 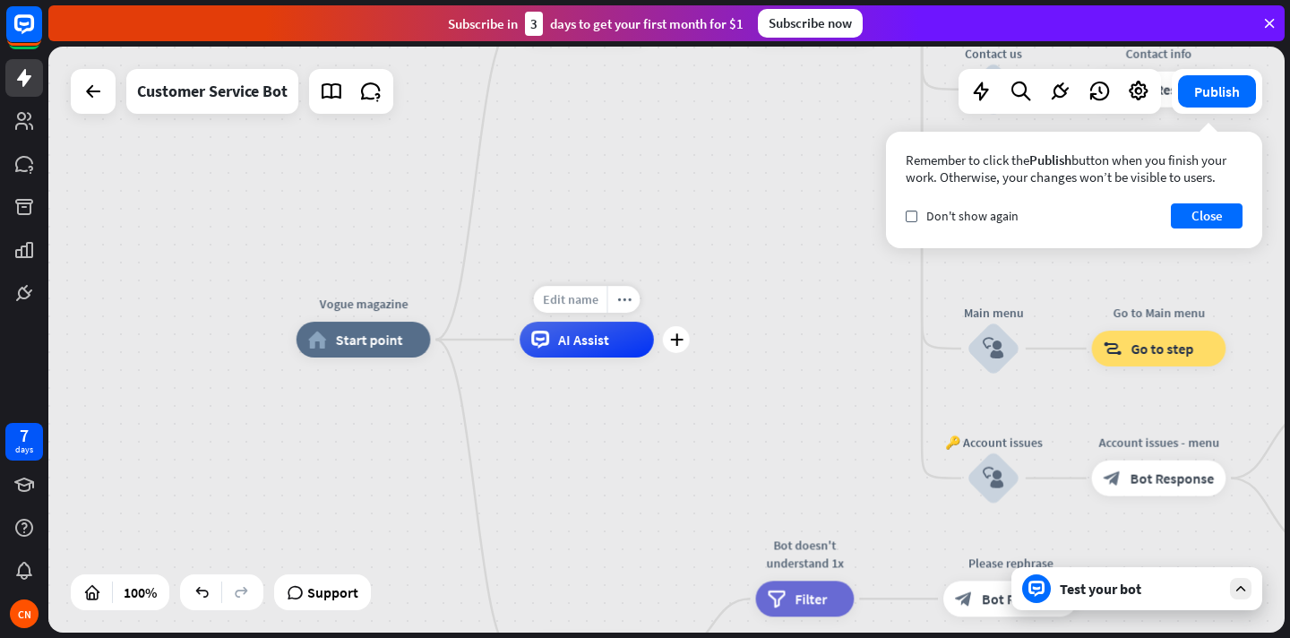 I want to click on div: Bot doesn't understand 1x, so click(x=805, y=554).